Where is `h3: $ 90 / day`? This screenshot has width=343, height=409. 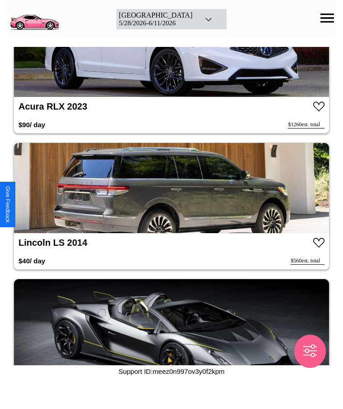
h3: $ 90 / day is located at coordinates (32, 124).